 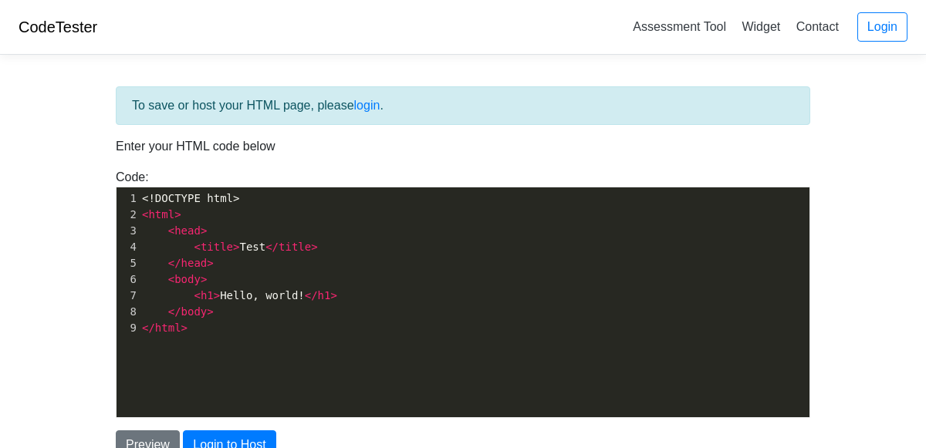 What do you see at coordinates (127, 263) in the screenshot?
I see `div: 5` at bounding box center [127, 263].